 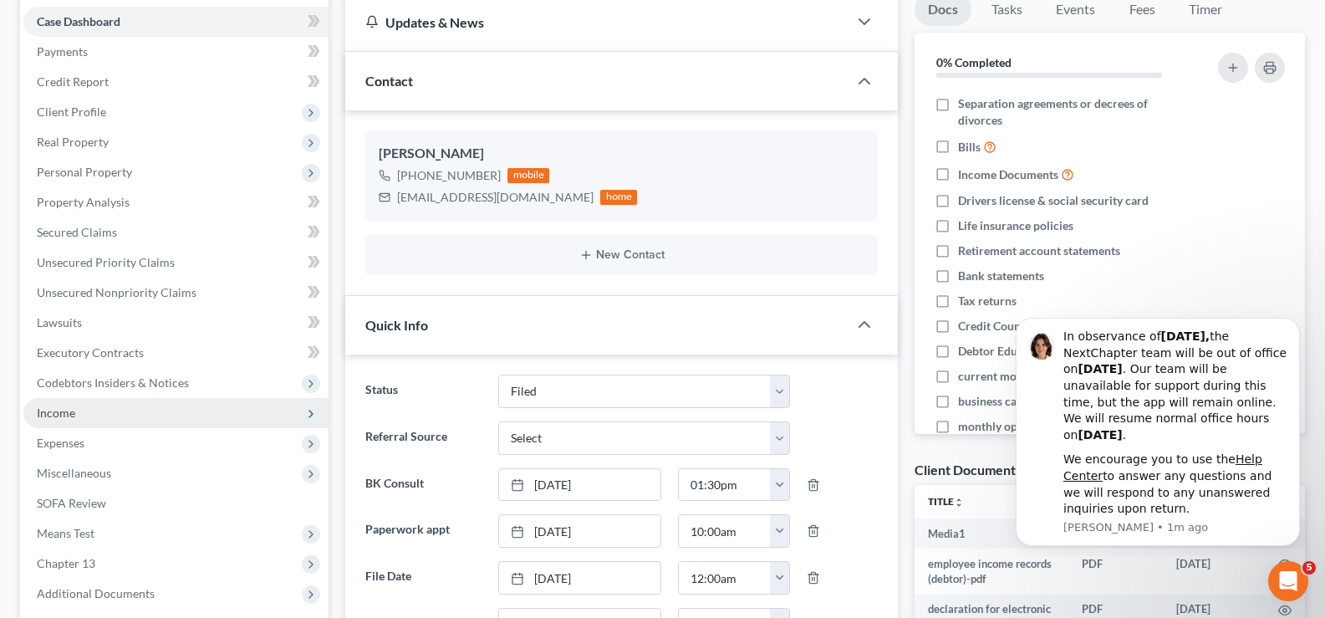 What do you see at coordinates (1033, 326) in the screenshot?
I see `span: Credit Counseling Certificate` at bounding box center [1033, 326].